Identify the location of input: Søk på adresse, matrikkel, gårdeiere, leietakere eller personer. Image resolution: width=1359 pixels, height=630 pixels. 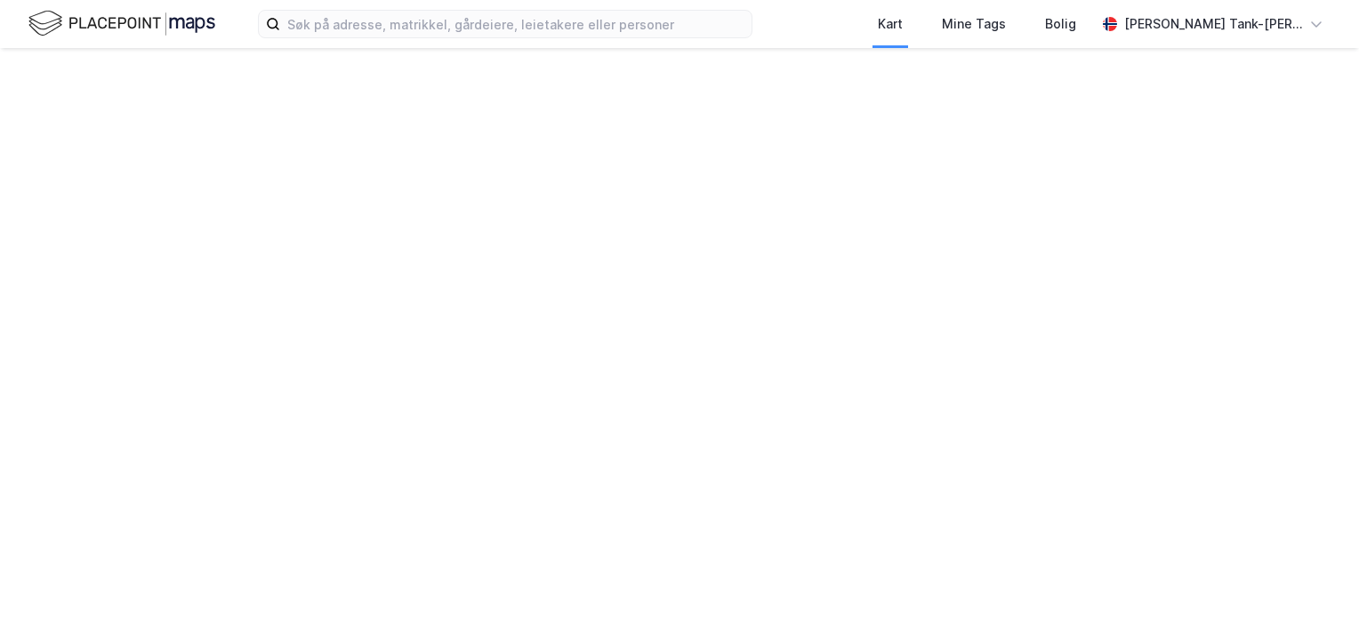
(516, 24).